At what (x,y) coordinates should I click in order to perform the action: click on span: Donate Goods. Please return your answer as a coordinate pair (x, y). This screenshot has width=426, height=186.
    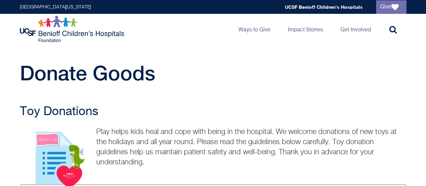
    Looking at the image, I should click on (88, 73).